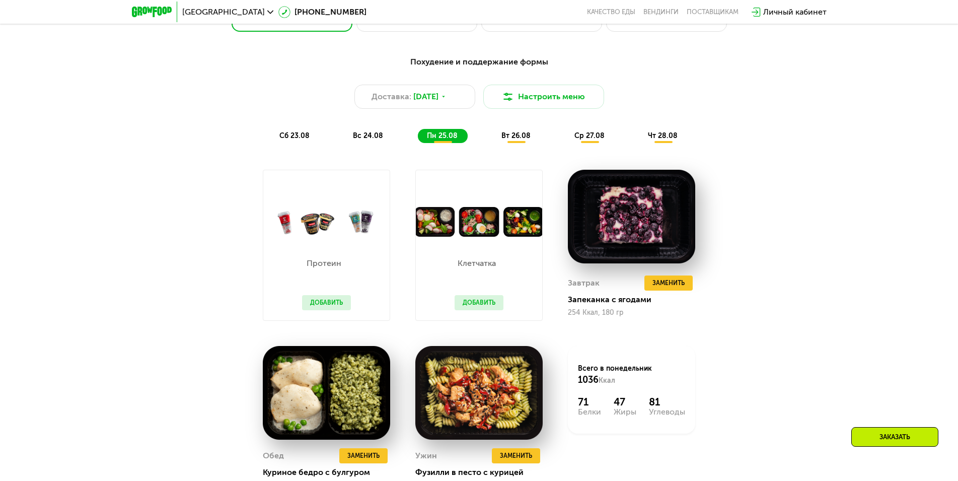 The width and height of the screenshot is (958, 481). Describe the element at coordinates (712, 12) in the screenshot. I see `div: поставщикам` at that location.